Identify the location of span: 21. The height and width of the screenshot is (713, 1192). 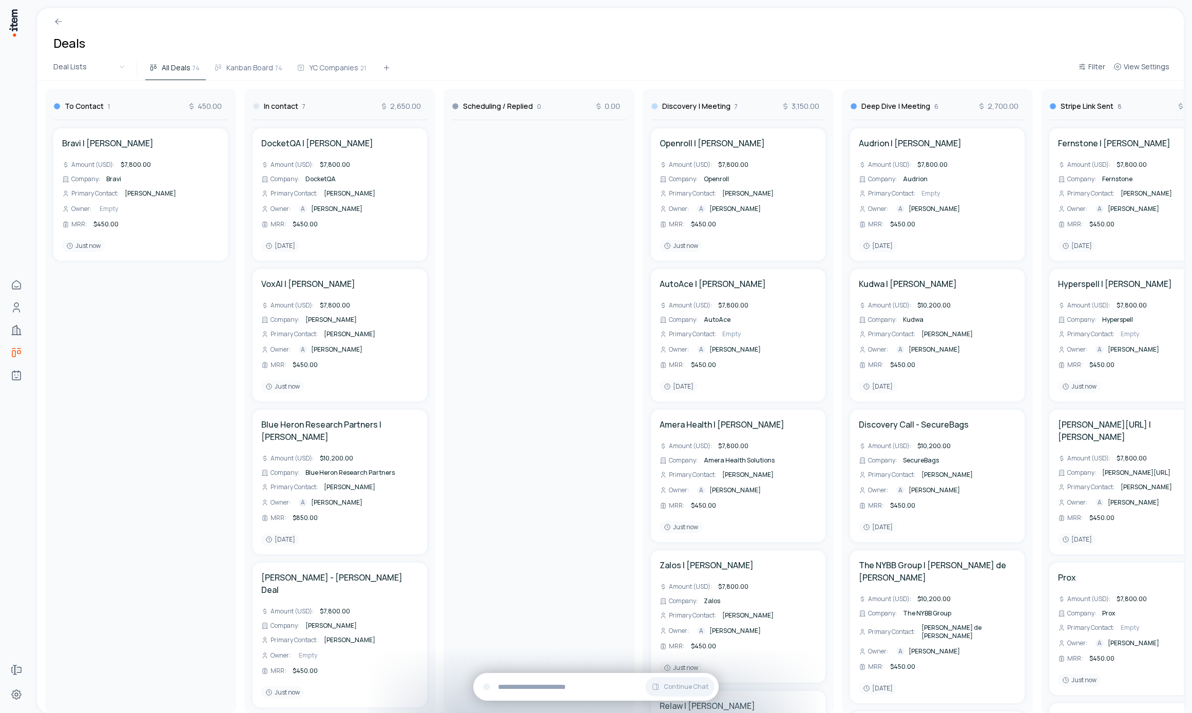
(363, 68).